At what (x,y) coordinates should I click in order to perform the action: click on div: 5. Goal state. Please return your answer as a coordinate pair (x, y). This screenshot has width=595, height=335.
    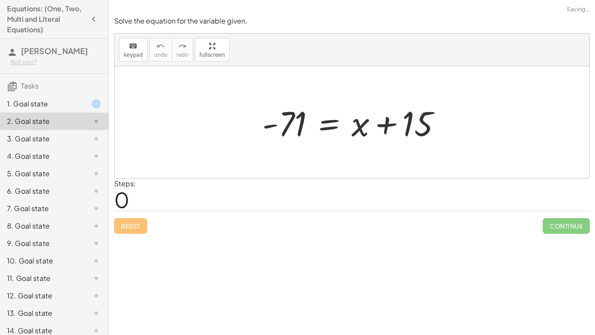
    Looking at the image, I should click on (42, 173).